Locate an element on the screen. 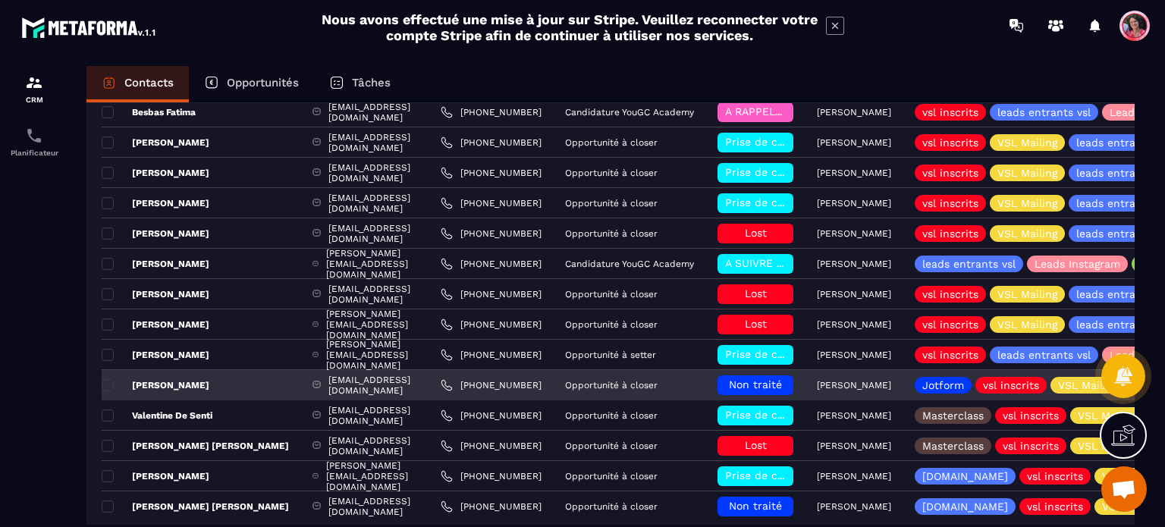 This screenshot has width=1165, height=527. p: Candidature YouGC Academy is located at coordinates (629, 264).